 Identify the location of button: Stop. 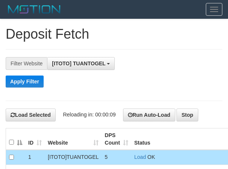
(187, 115).